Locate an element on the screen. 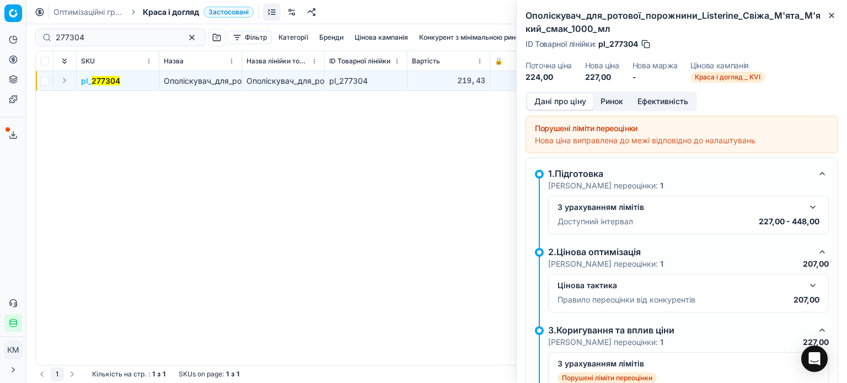  span: Назва лінійки товарів is located at coordinates (277, 61).